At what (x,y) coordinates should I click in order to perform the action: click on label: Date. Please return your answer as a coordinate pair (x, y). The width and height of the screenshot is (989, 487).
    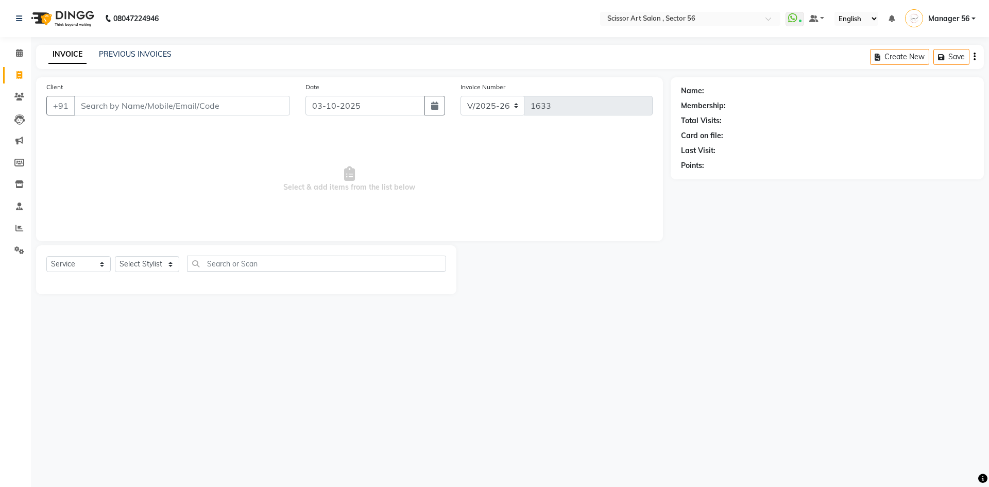
    Looking at the image, I should click on (312, 87).